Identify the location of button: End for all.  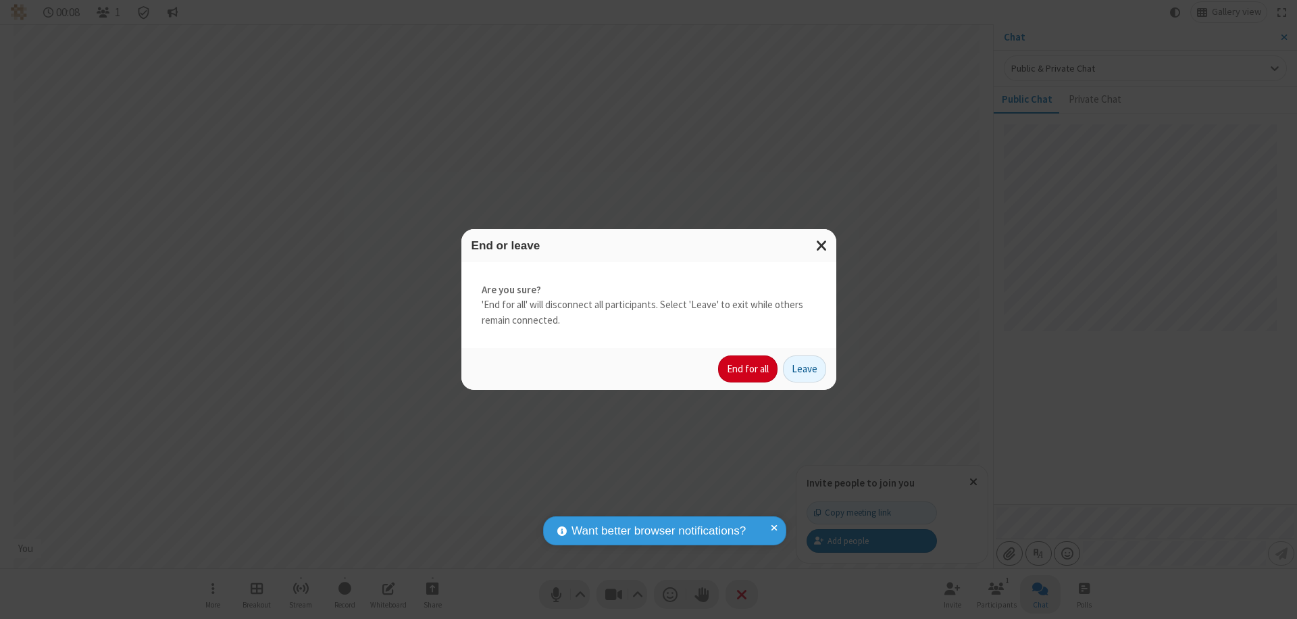
(748, 369).